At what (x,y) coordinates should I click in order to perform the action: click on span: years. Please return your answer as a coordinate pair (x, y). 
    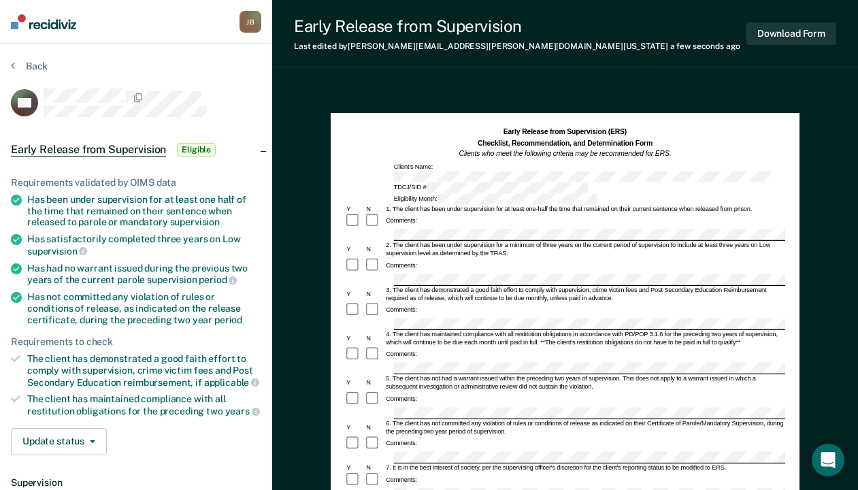
    Looking at the image, I should click on (242, 411).